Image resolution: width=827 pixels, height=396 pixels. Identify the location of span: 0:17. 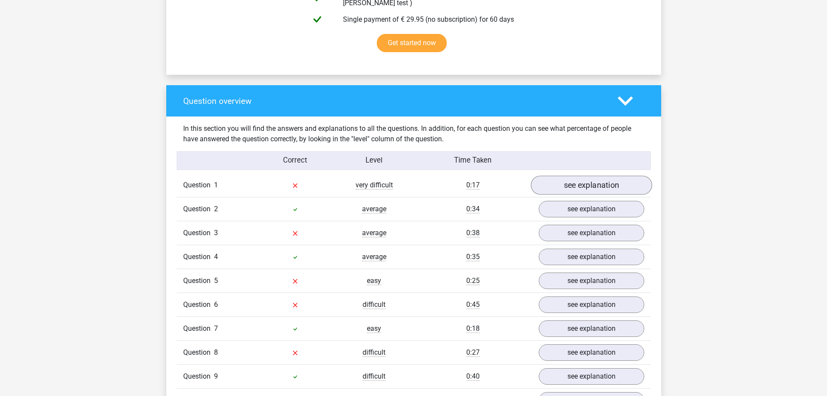
(473, 185).